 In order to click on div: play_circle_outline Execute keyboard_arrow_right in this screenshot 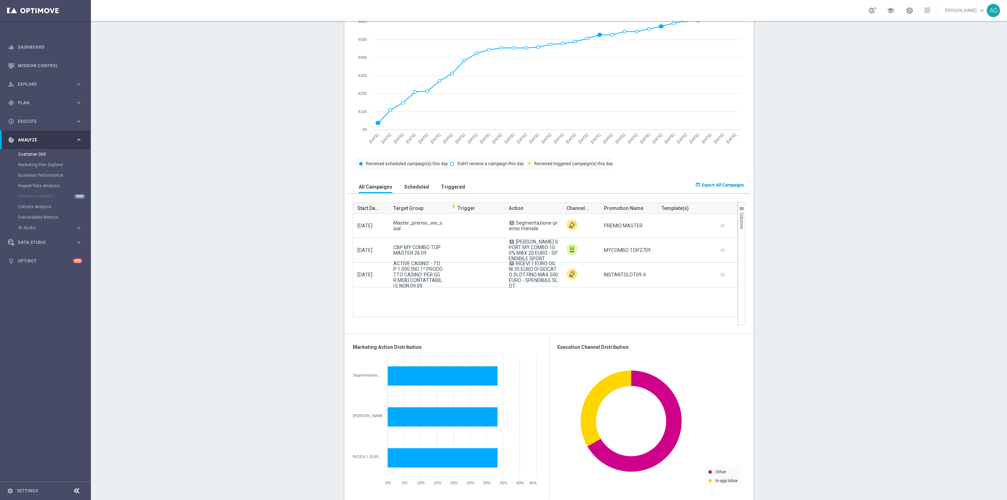, I will do `click(45, 121)`.